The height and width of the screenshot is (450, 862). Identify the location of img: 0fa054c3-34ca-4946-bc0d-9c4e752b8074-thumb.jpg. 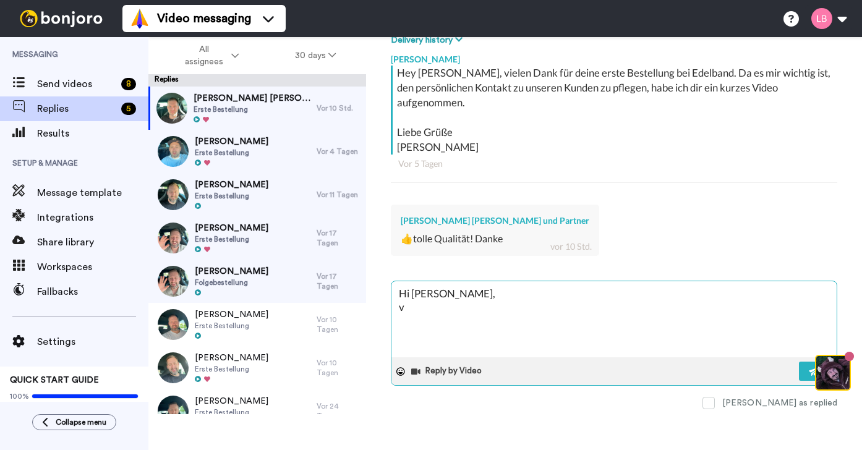
(173, 195).